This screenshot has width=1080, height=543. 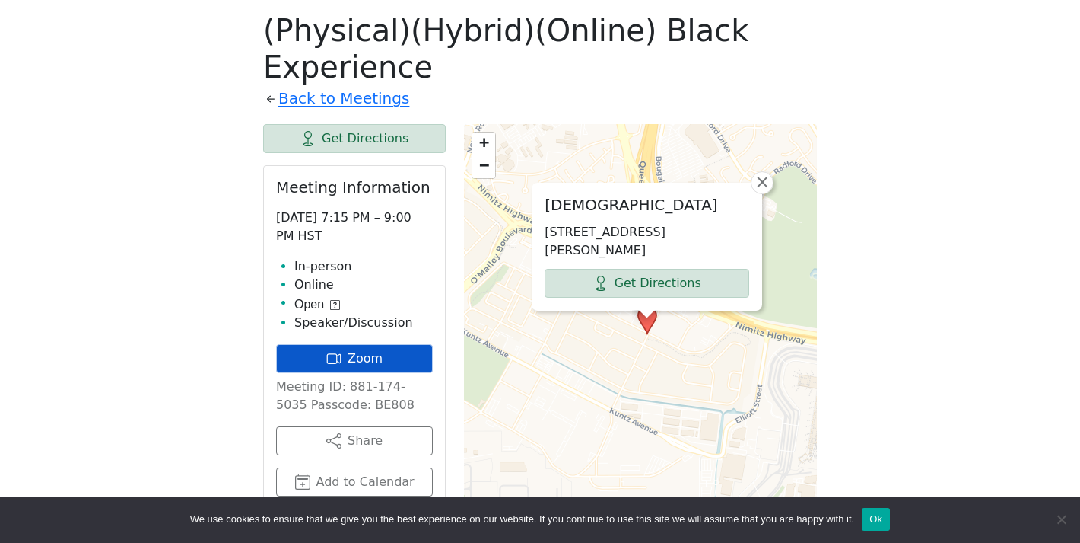 I want to click on a: Close popup, so click(x=762, y=183).